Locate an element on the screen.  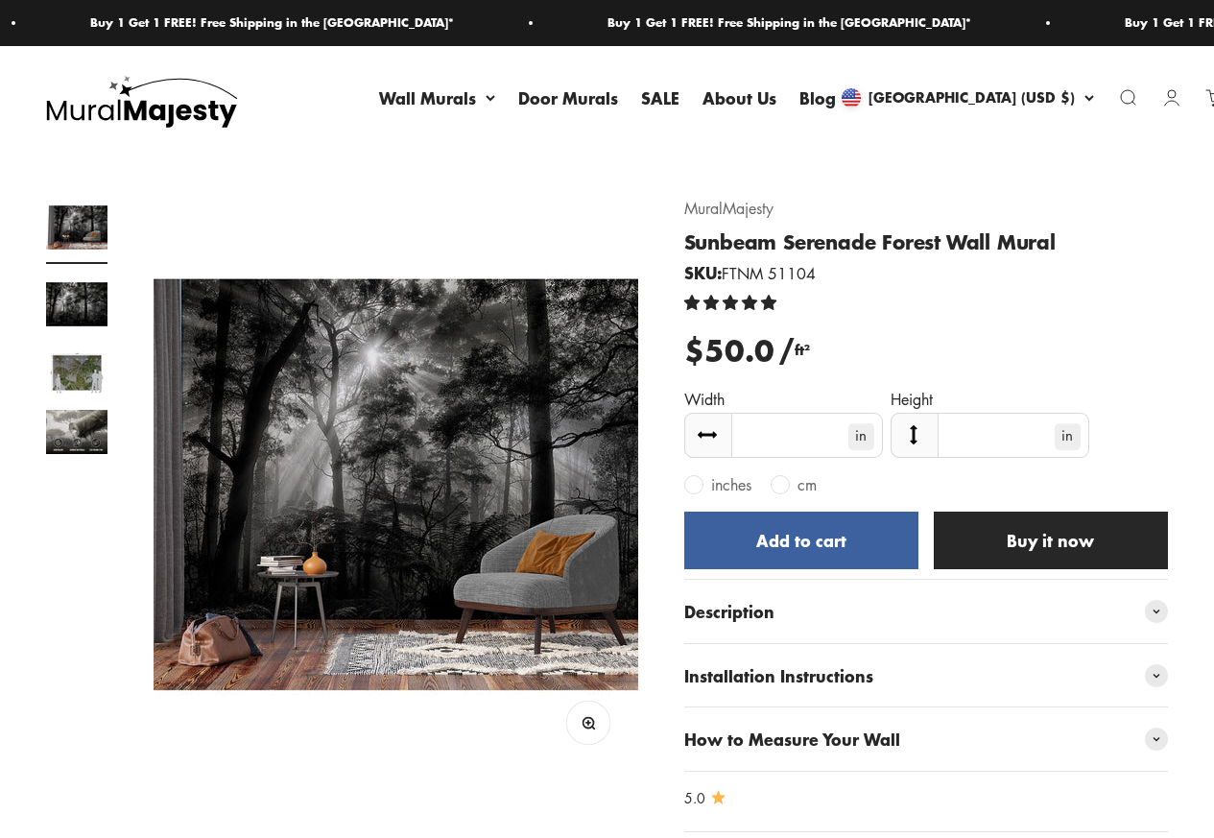
span: inches is located at coordinates (731, 485).